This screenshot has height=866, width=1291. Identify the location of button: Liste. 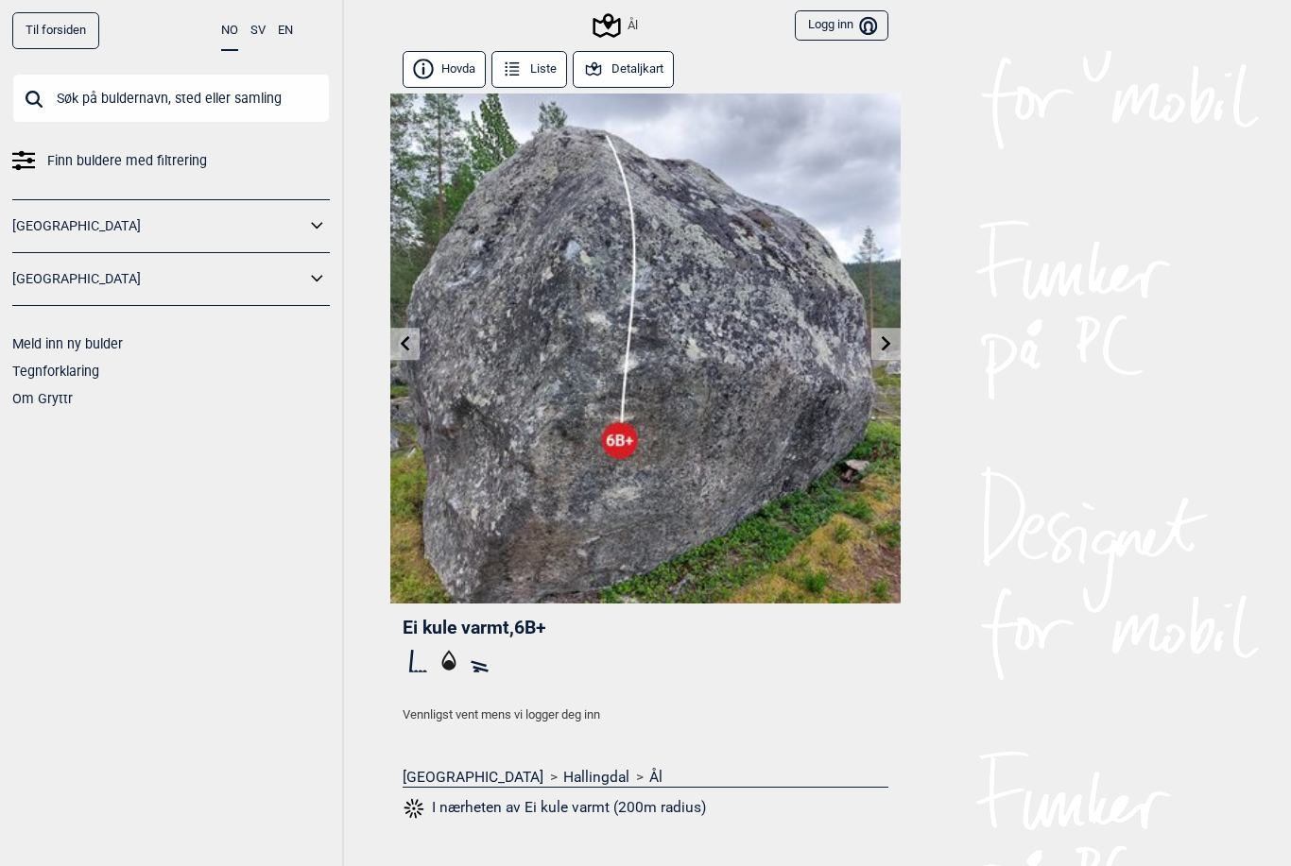
(529, 69).